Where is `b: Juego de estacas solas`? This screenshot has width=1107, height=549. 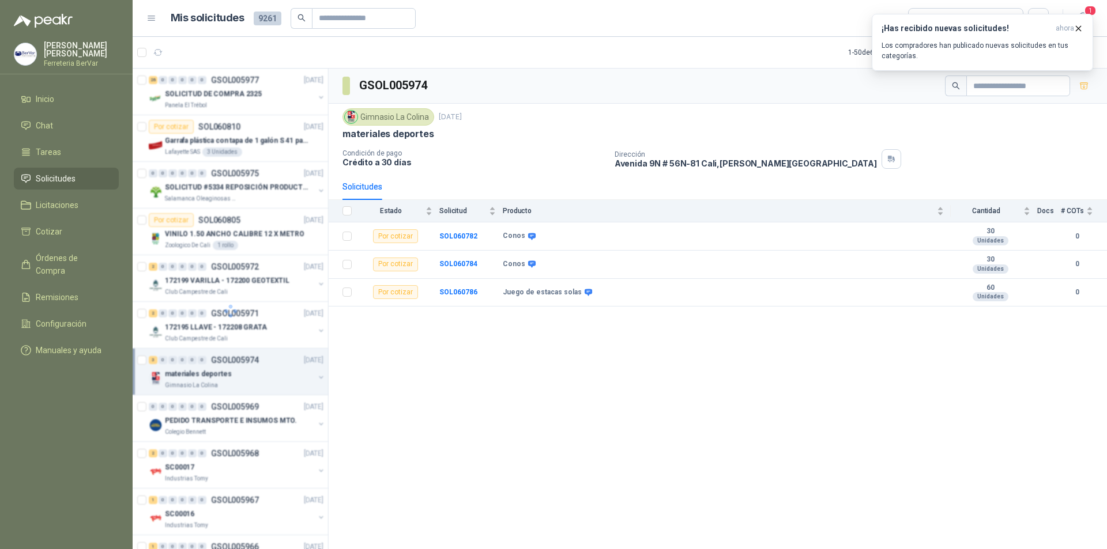
b: Juego de estacas solas is located at coordinates (542, 293).